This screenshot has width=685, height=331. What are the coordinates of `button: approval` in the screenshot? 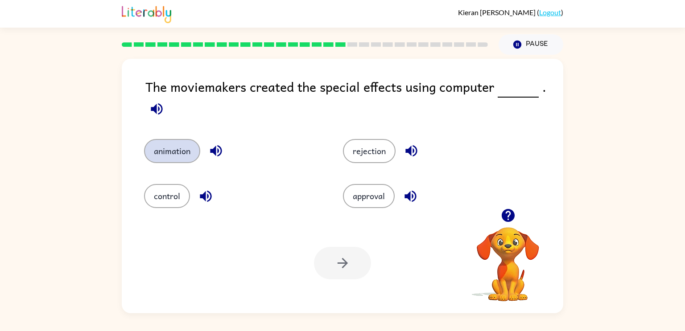 It's located at (369, 196).